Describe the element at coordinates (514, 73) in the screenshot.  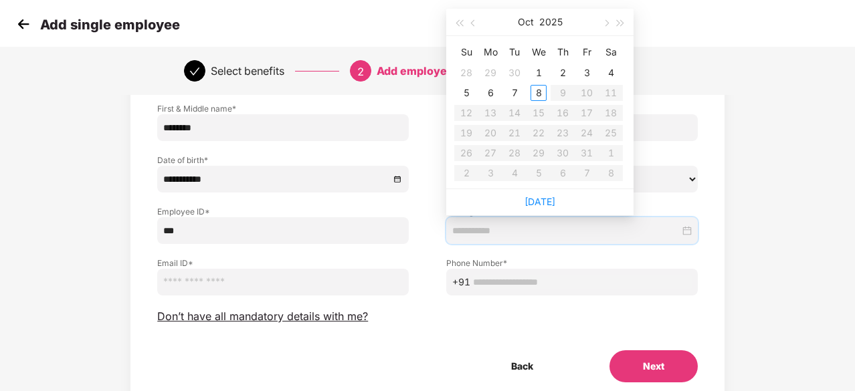
I see `td: 2025-09-30` at that location.